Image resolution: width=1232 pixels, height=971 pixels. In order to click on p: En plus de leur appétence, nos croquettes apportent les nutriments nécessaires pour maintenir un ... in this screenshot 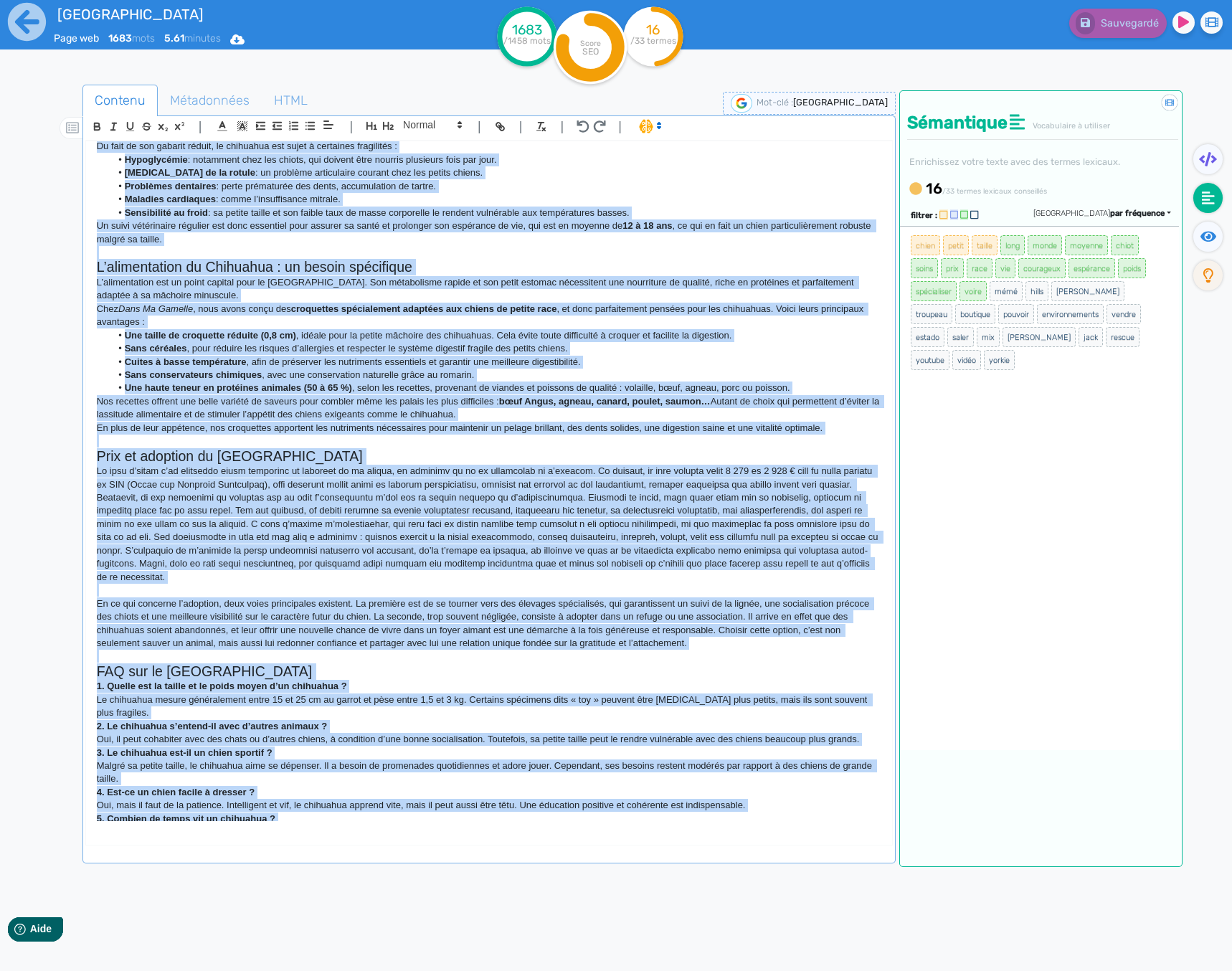, I will do `click(489, 428)`.